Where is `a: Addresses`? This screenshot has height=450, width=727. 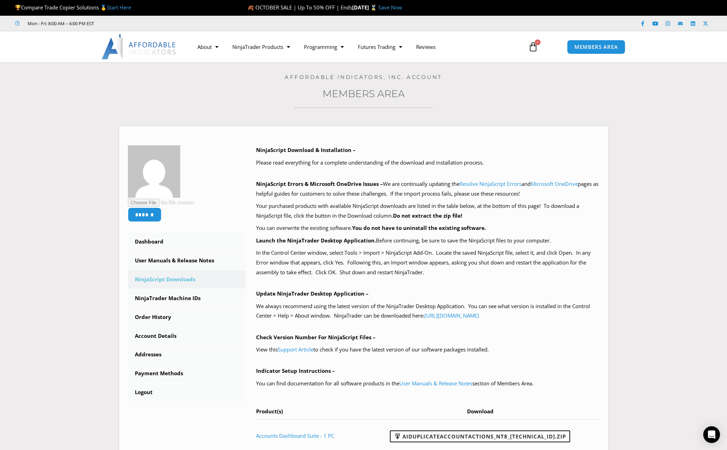 a: Addresses is located at coordinates (187, 355).